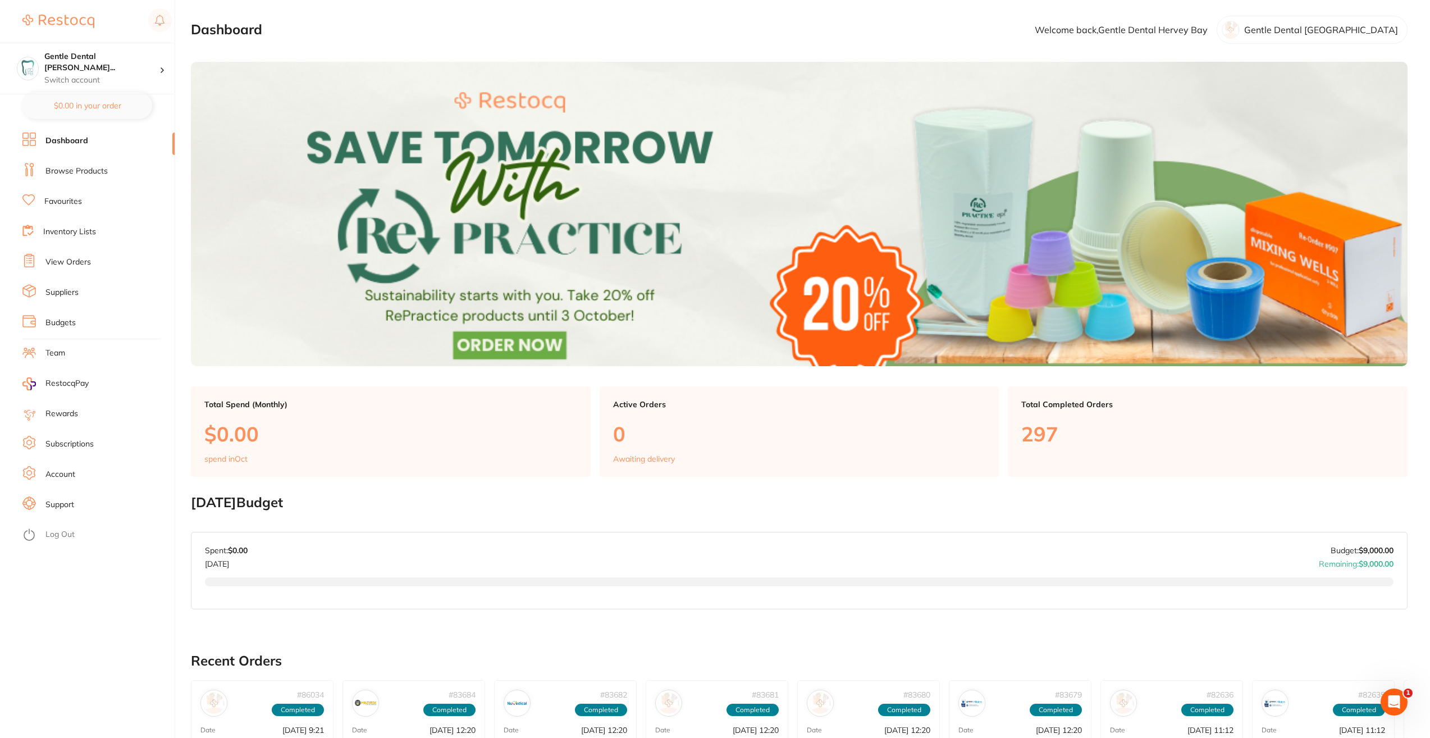 The width and height of the screenshot is (1430, 738). What do you see at coordinates (669, 703) in the screenshot?
I see `img: Henry Schein Halas` at bounding box center [669, 703].